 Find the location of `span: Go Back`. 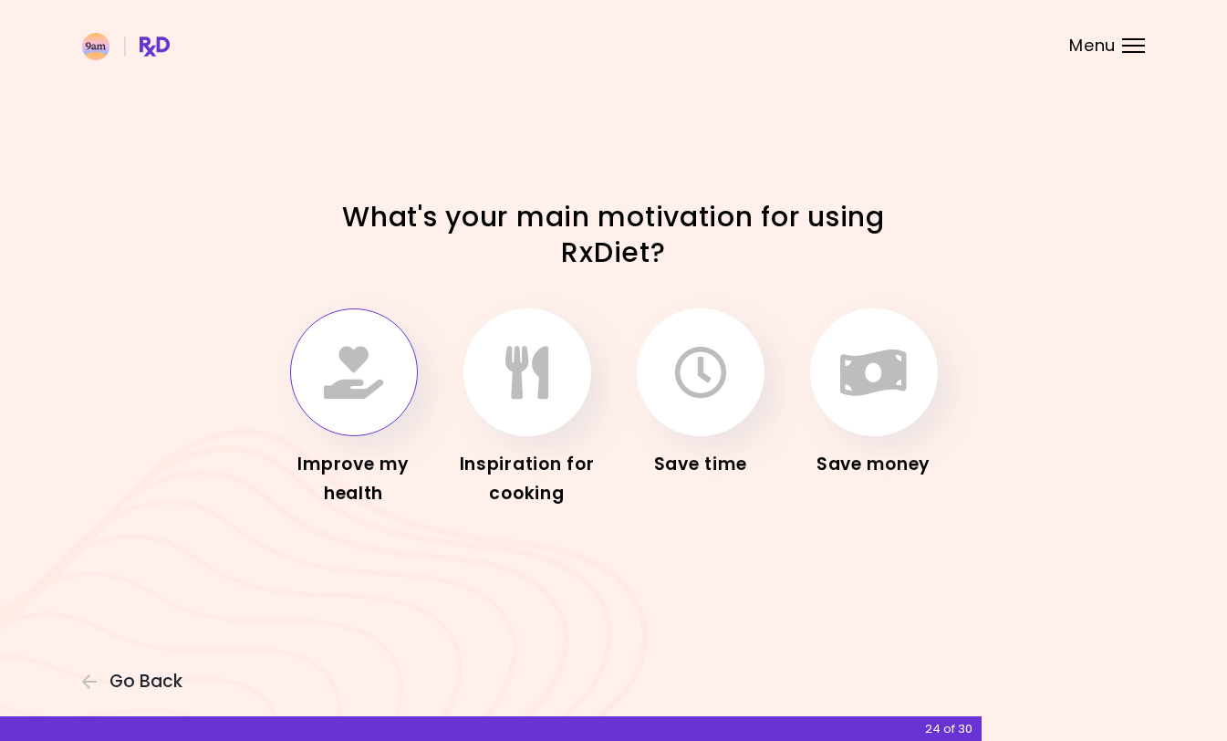

span: Go Back is located at coordinates (146, 682).